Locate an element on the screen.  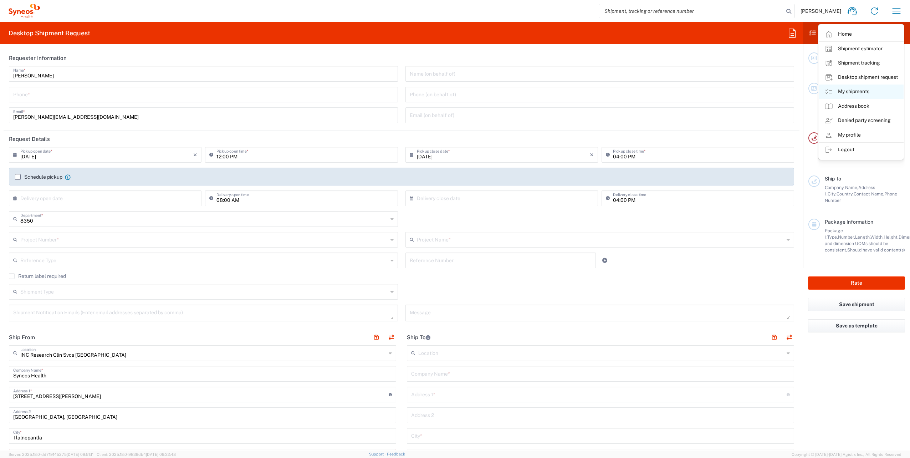
a: My profile is located at coordinates (862, 135).